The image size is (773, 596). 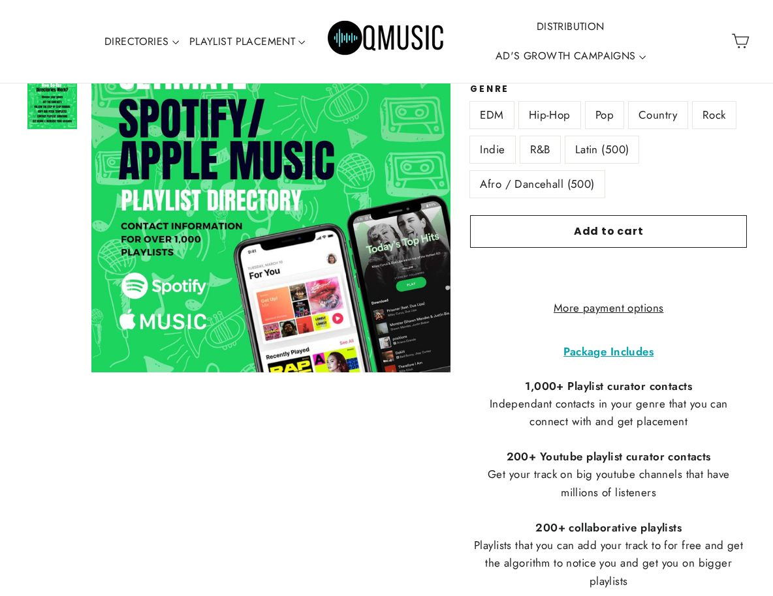 What do you see at coordinates (608, 457) in the screenshot?
I see `strong: 200+ Youtube playlist curator contacts` at bounding box center [608, 457].